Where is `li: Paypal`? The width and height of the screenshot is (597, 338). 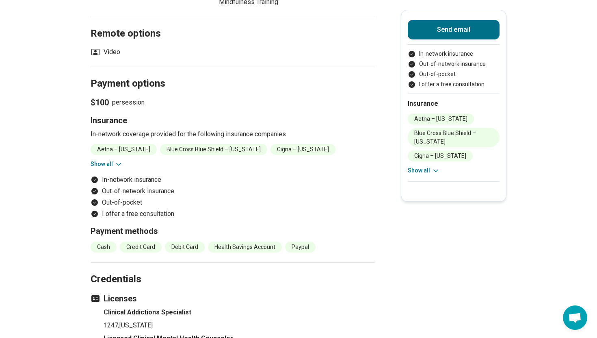 li: Paypal is located at coordinates (300, 247).